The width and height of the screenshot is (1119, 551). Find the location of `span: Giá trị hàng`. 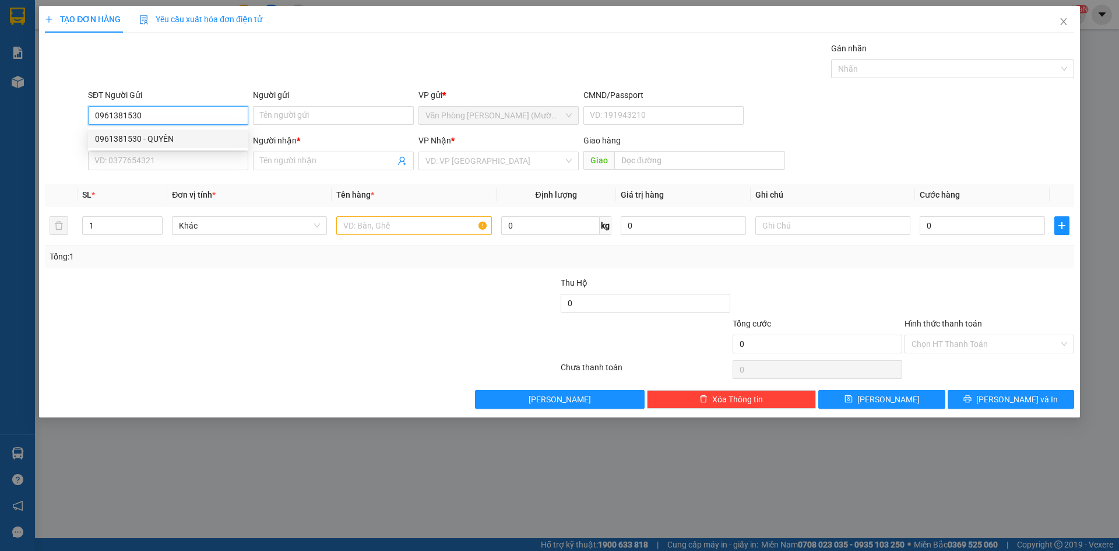

span: Giá trị hàng is located at coordinates (642, 195).